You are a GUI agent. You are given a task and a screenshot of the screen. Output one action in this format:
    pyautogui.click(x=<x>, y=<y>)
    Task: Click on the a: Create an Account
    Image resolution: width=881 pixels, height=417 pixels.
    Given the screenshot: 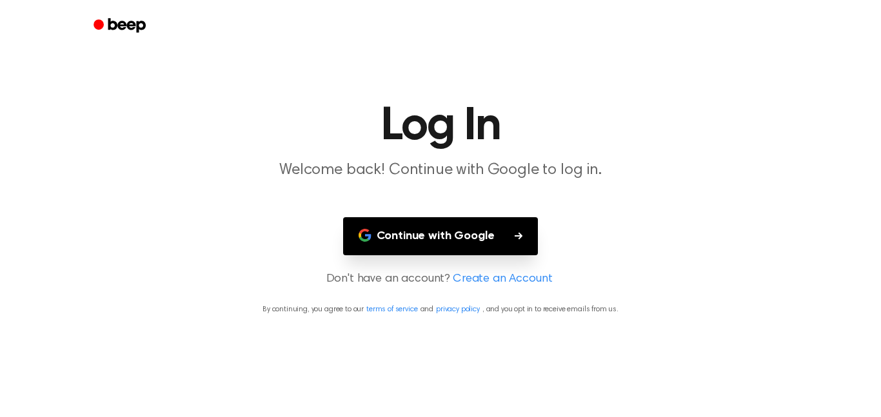 What is the action you would take?
    pyautogui.click(x=502, y=279)
    